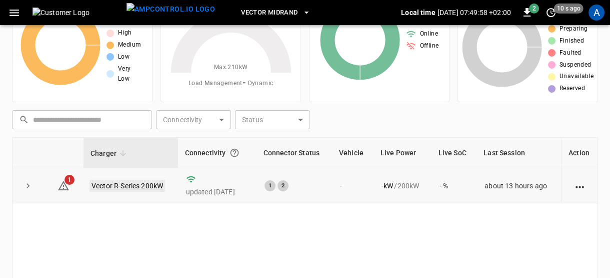 The image size is (610, 278). What do you see at coordinates (571, 53) in the screenshot?
I see `span: Faulted` at bounding box center [571, 53].